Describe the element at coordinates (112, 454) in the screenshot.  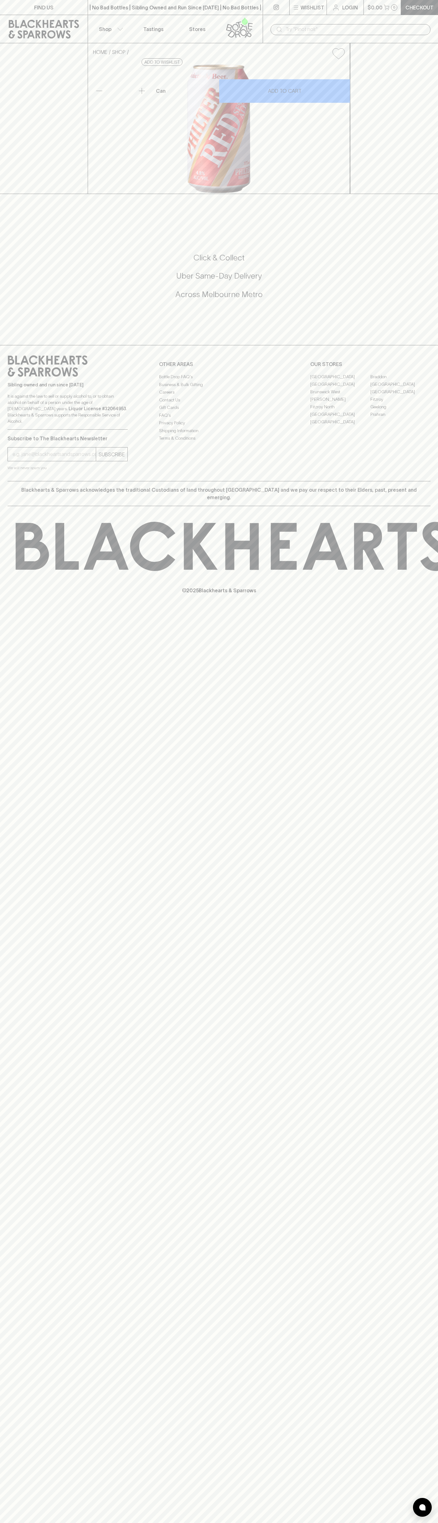
I see `p: SUBSCRIBE` at that location.